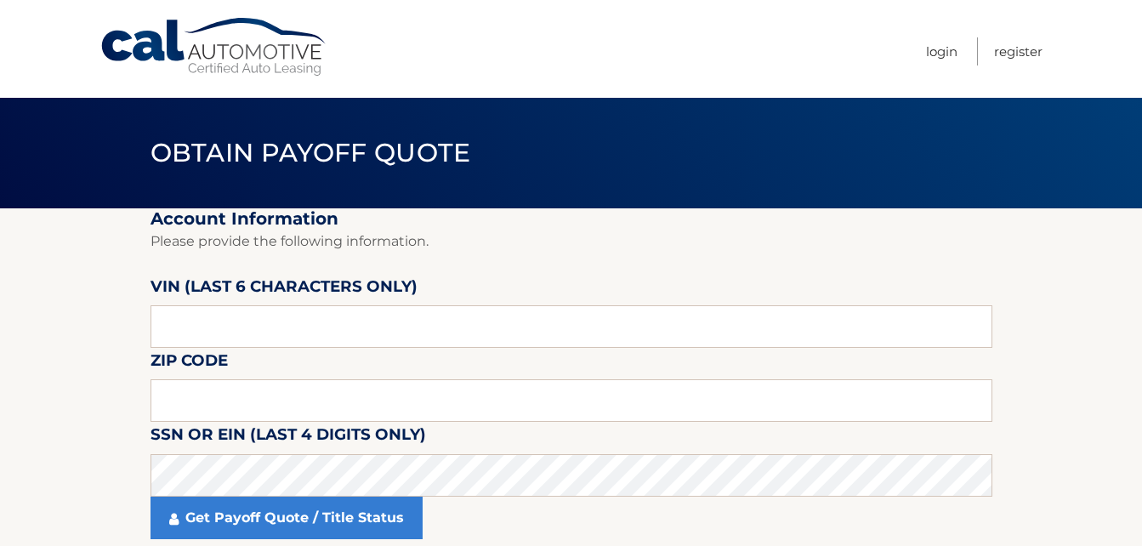 The image size is (1142, 546). What do you see at coordinates (941, 51) in the screenshot?
I see `a: Login` at bounding box center [941, 51].